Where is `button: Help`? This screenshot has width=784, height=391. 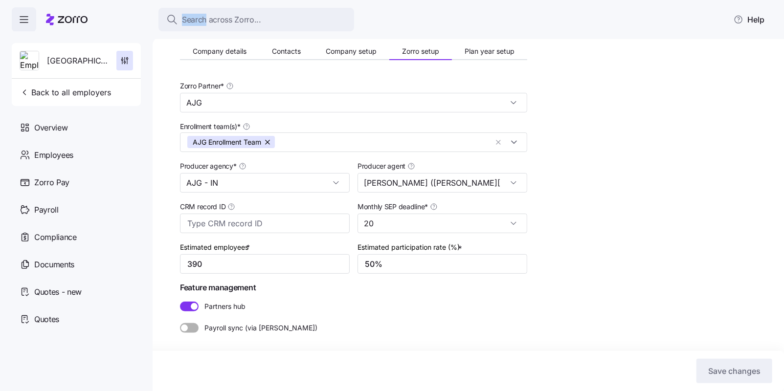
button: Help is located at coordinates (749, 20).